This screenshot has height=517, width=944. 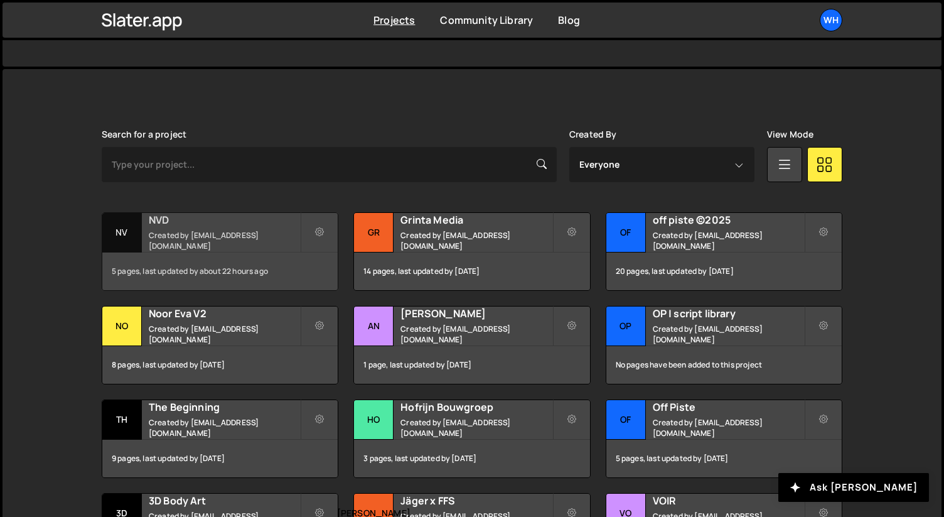 What do you see at coordinates (374, 232) in the screenshot?
I see `div: Gr` at bounding box center [374, 232].